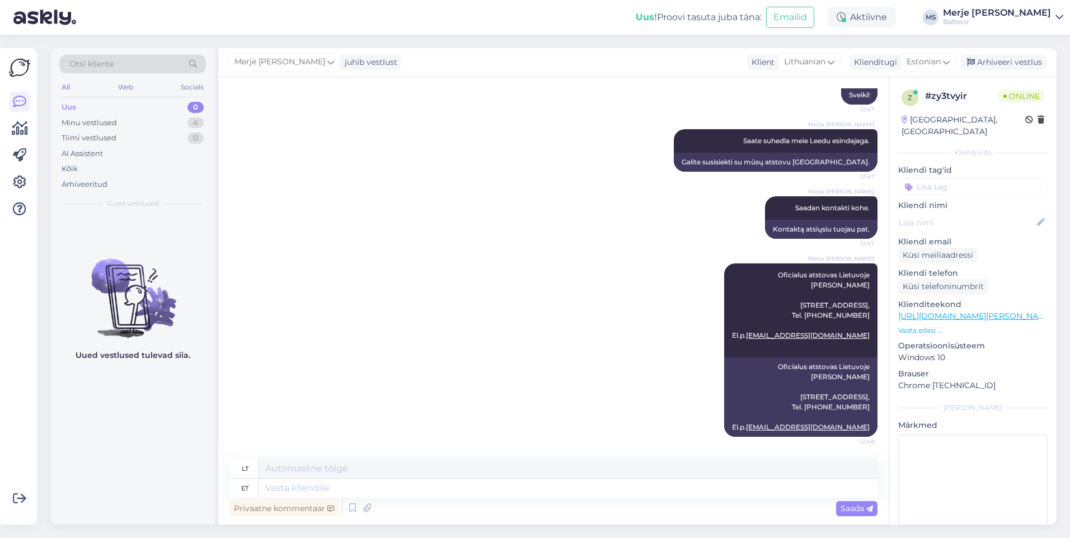  I want to click on div: Klient, so click(760, 62).